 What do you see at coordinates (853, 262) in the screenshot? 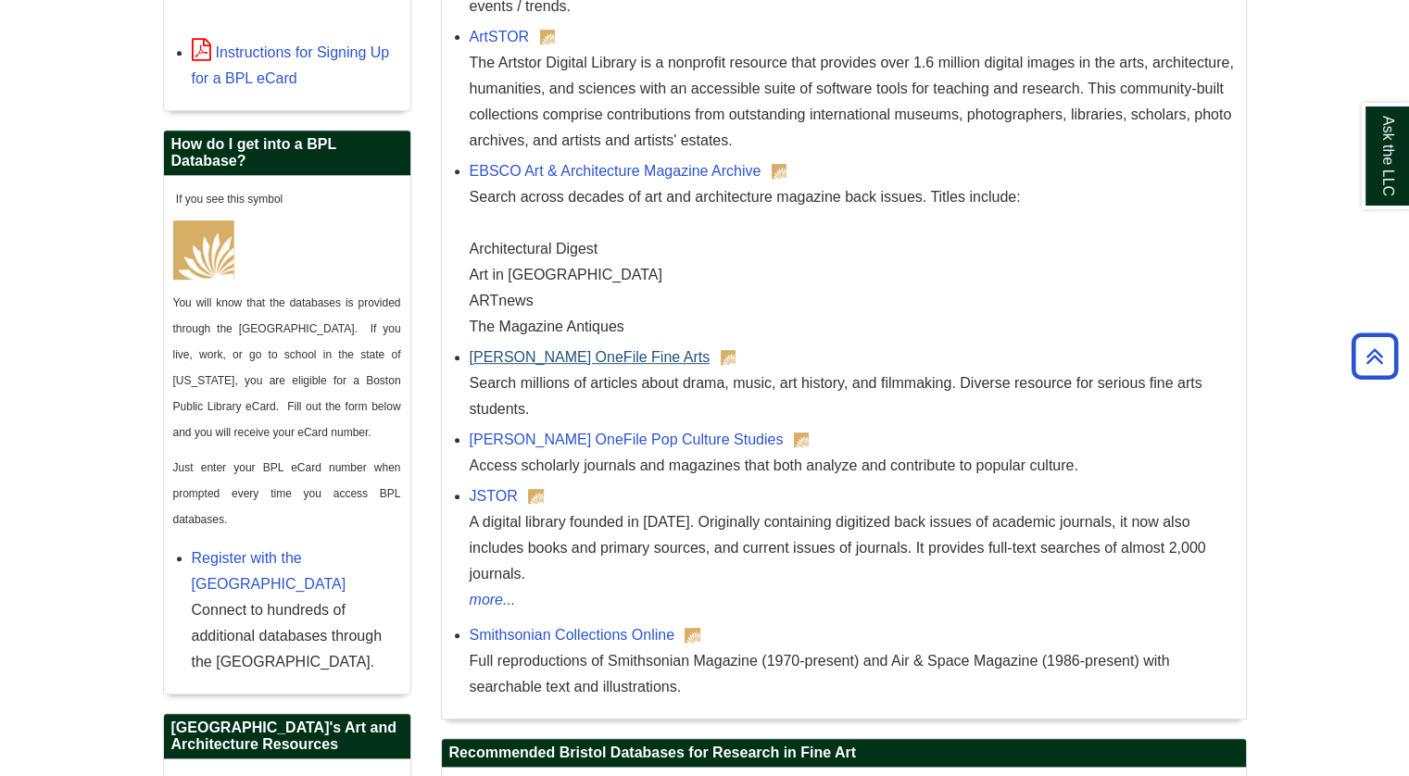
I see `div: Search across decades of art and architecture magazine back issues. Titles include: Architectural...` at bounding box center [853, 262].